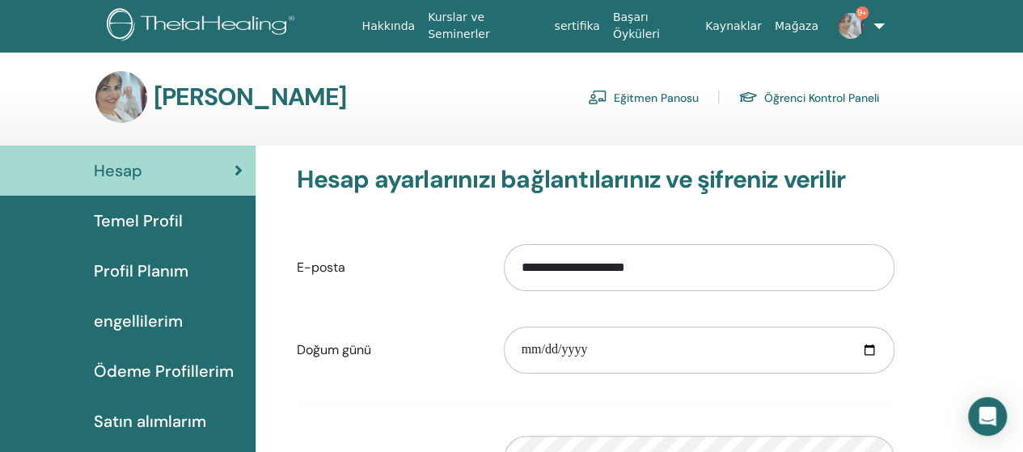  Describe the element at coordinates (388, 26) in the screenshot. I see `font: Hakkında` at that location.